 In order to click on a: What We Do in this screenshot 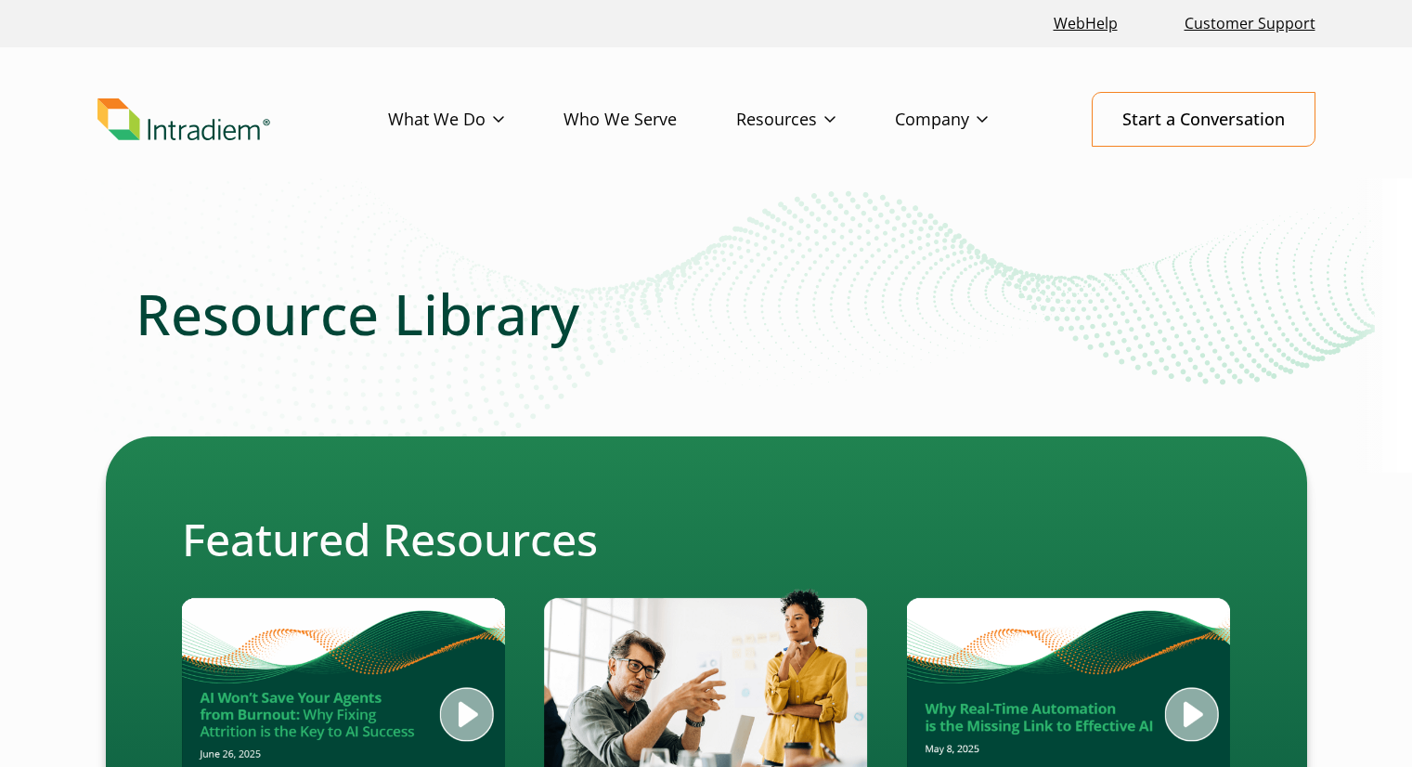, I will do `click(475, 120)`.